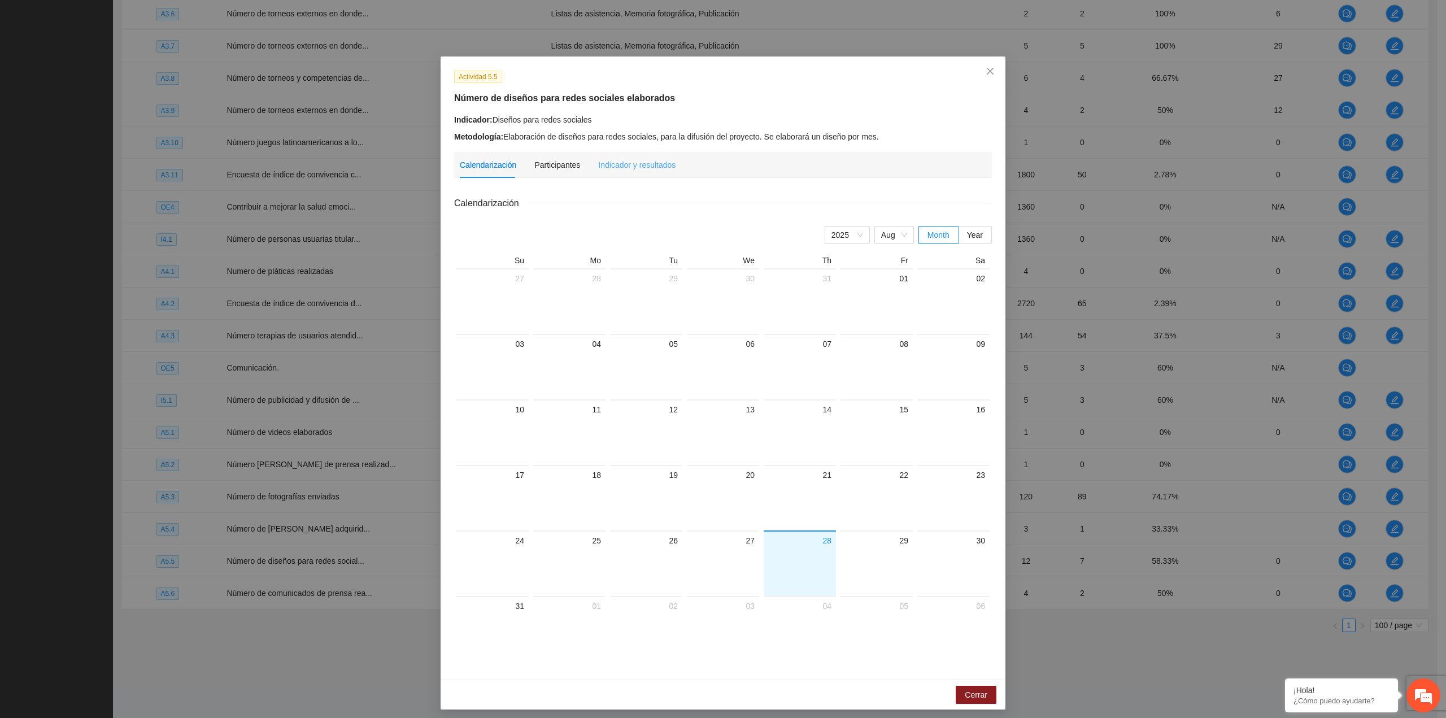 This screenshot has height=718, width=1446. I want to click on td: 2025-08-12, so click(646, 432).